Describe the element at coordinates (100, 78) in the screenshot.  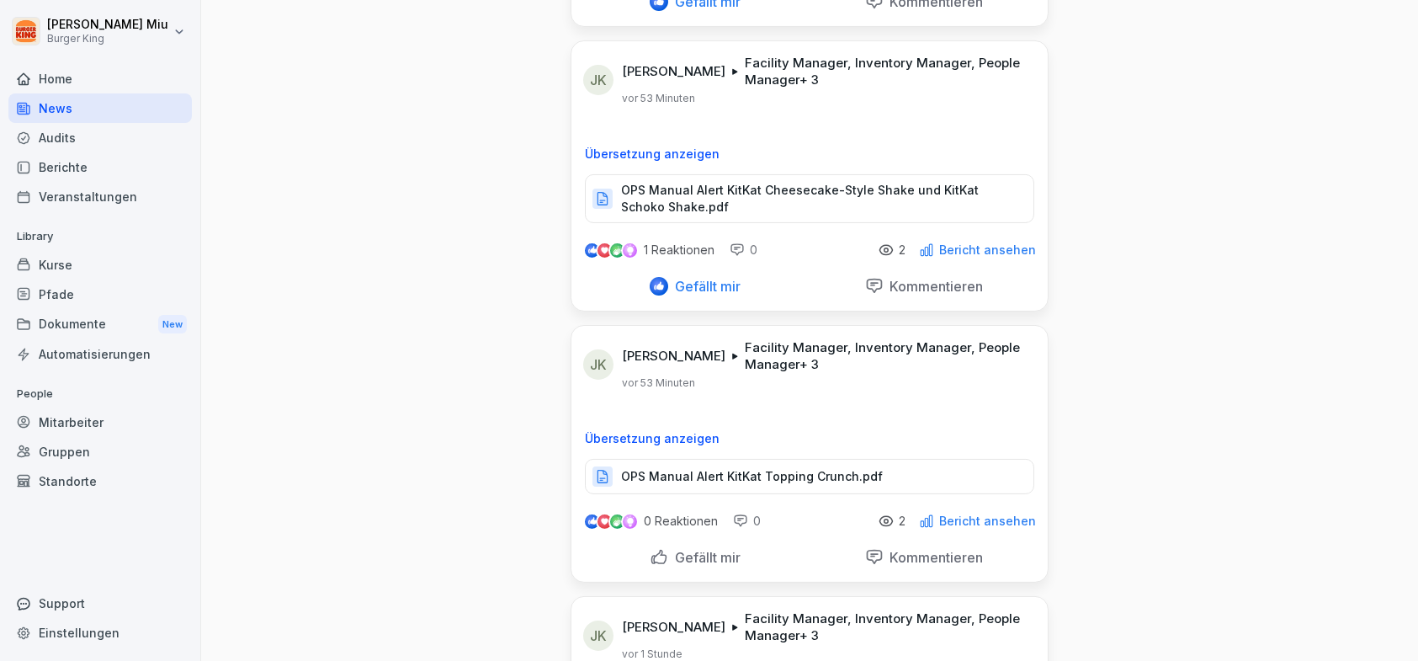
I see `a: Home` at that location.